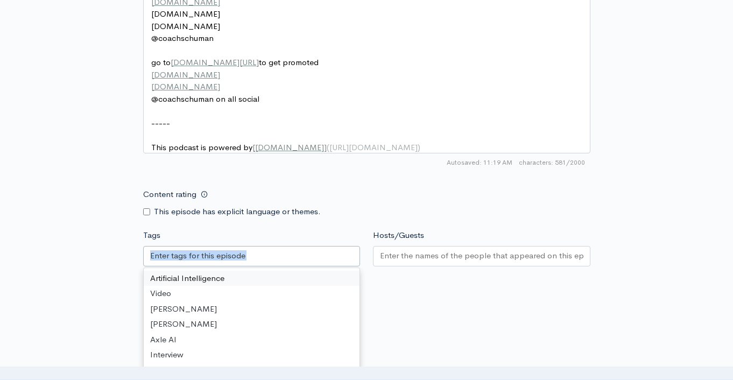 The width and height of the screenshot is (733, 380). What do you see at coordinates (286, 147) in the screenshot?
I see `span: This podcast is powered by` at bounding box center [286, 147].